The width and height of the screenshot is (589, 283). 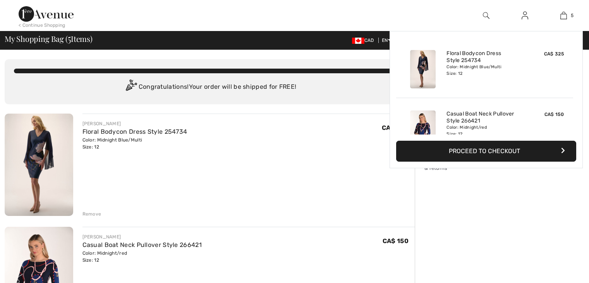 What do you see at coordinates (563, 15) in the screenshot?
I see `img: My Bag` at bounding box center [563, 15].